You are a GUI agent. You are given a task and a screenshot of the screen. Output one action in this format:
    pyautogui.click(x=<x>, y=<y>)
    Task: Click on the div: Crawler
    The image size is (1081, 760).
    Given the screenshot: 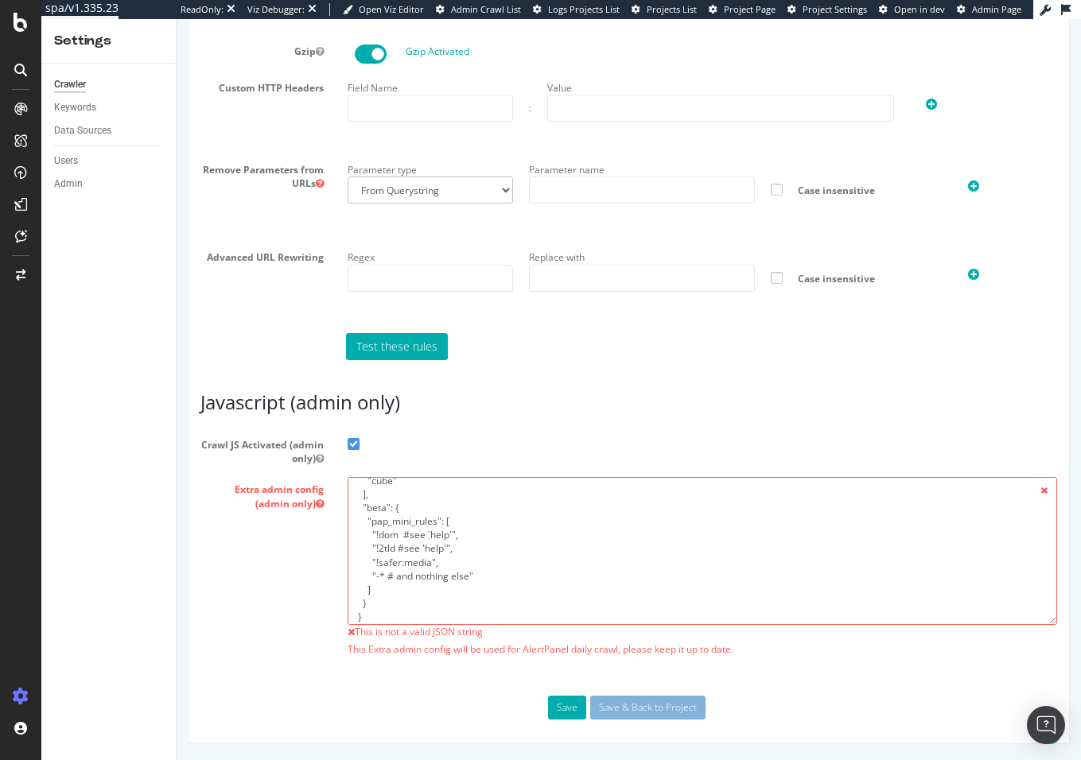 What is the action you would take?
    pyautogui.click(x=70, y=84)
    